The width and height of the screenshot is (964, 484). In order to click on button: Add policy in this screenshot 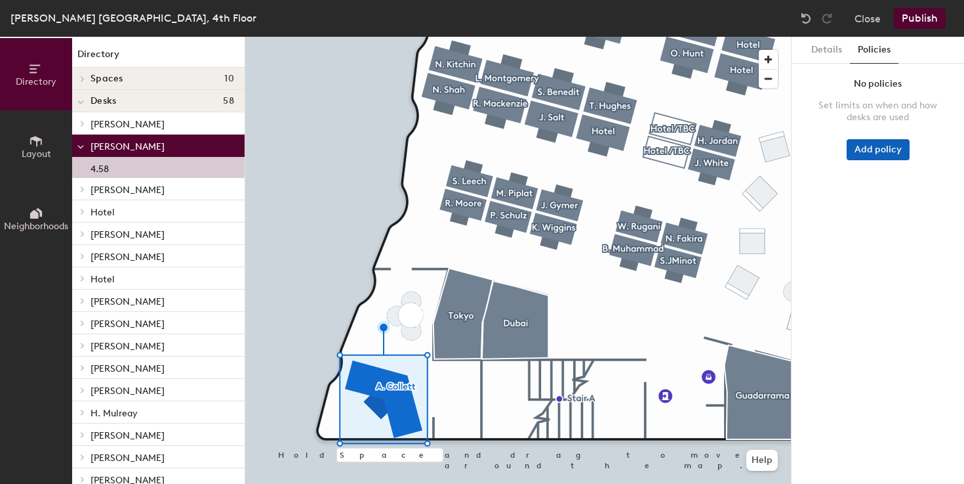, I will do `click(878, 150)`.